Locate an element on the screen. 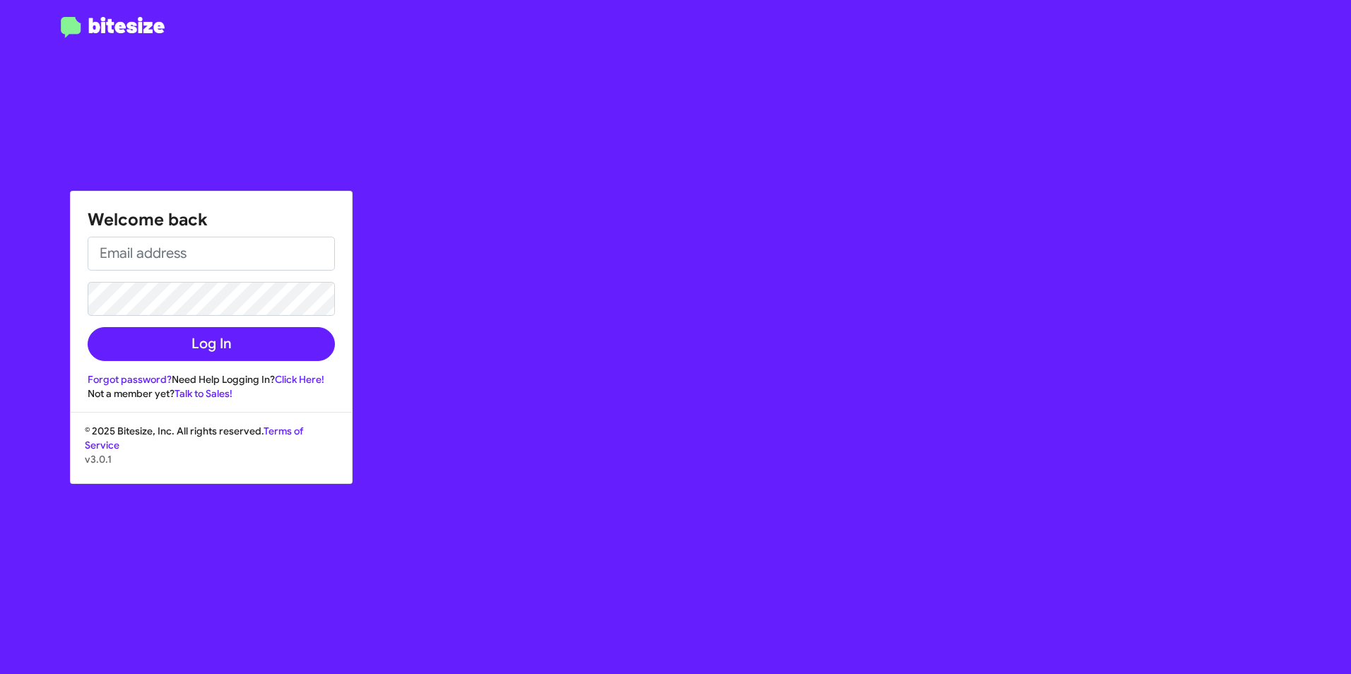 The width and height of the screenshot is (1351, 674). a: Terms of Service is located at coordinates (194, 438).